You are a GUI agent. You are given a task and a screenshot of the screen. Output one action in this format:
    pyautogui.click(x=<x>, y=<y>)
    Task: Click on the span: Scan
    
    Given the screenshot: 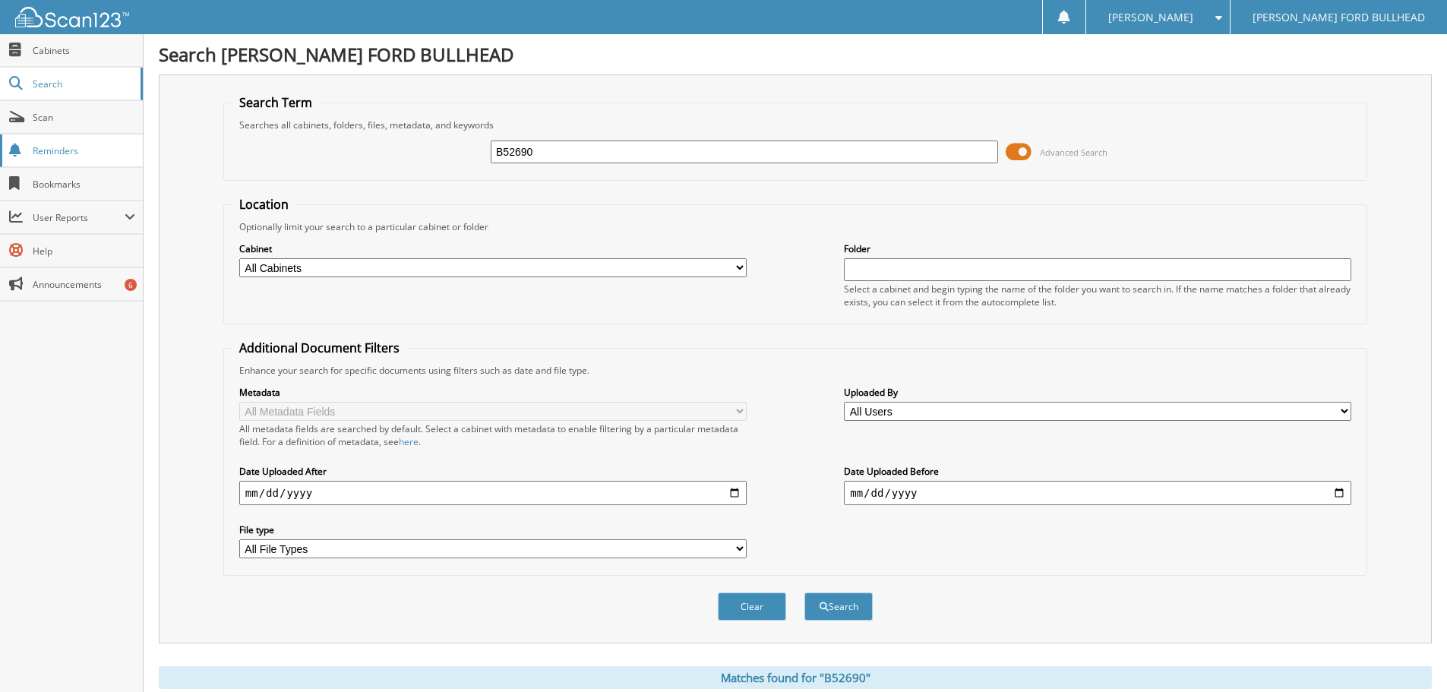 What is the action you would take?
    pyautogui.click(x=84, y=117)
    